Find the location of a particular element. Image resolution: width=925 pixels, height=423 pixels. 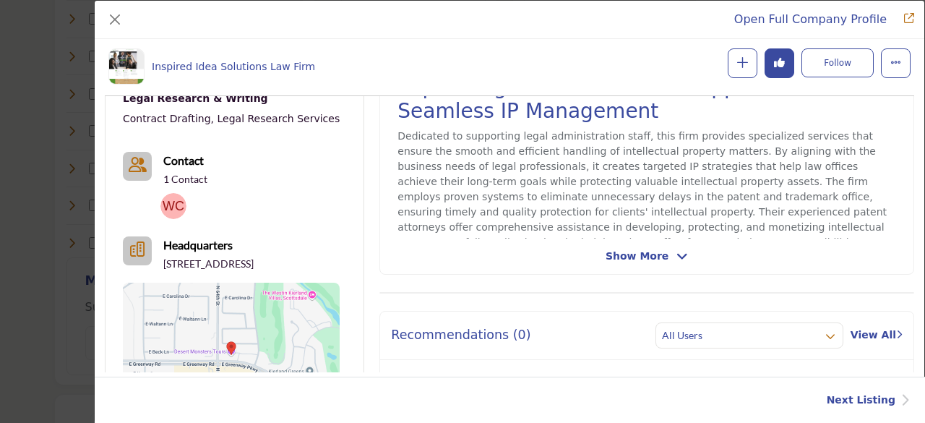

a: Link of redirect to contact page is located at coordinates (137, 166).